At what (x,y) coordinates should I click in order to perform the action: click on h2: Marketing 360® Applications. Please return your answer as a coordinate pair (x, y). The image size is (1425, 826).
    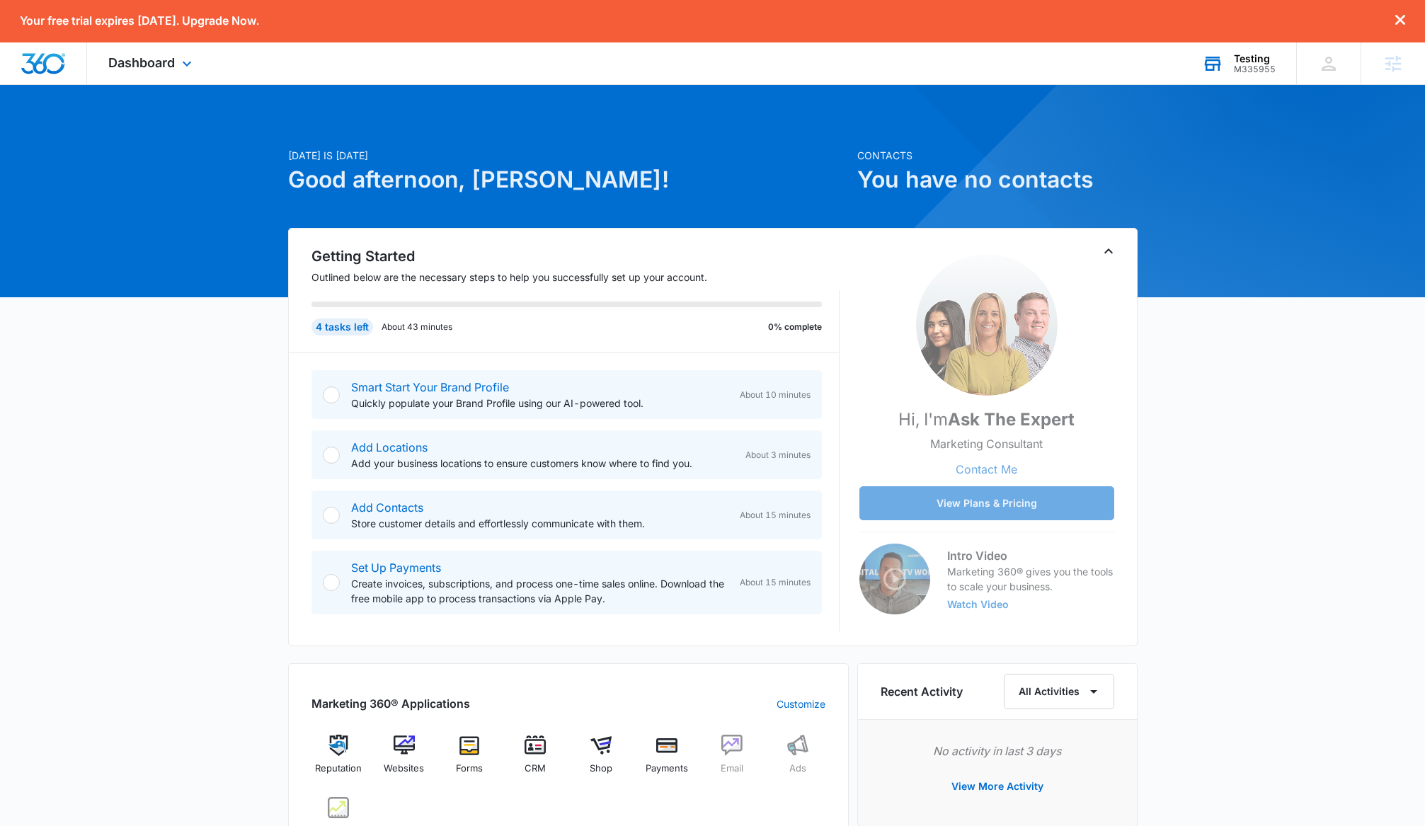
    Looking at the image, I should click on (391, 703).